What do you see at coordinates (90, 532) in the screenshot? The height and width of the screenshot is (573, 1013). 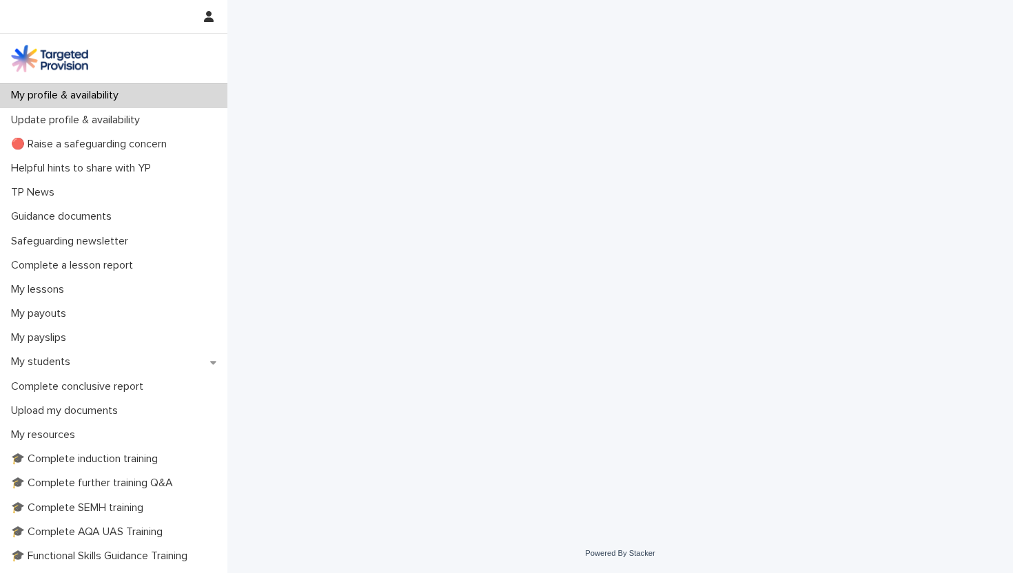 I see `p: 🎓 Complete AQA UAS Training` at bounding box center [90, 532].